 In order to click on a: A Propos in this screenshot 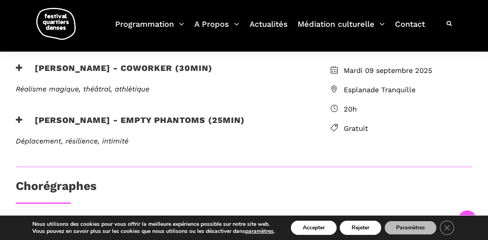, I will do `click(217, 29)`.